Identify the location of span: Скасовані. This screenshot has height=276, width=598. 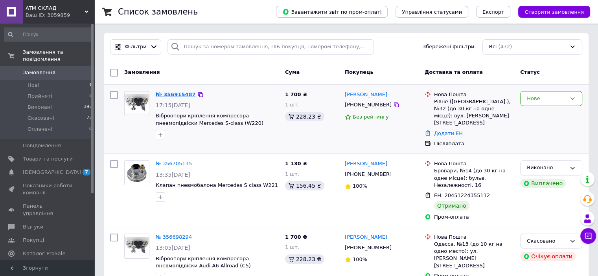
(41, 118).